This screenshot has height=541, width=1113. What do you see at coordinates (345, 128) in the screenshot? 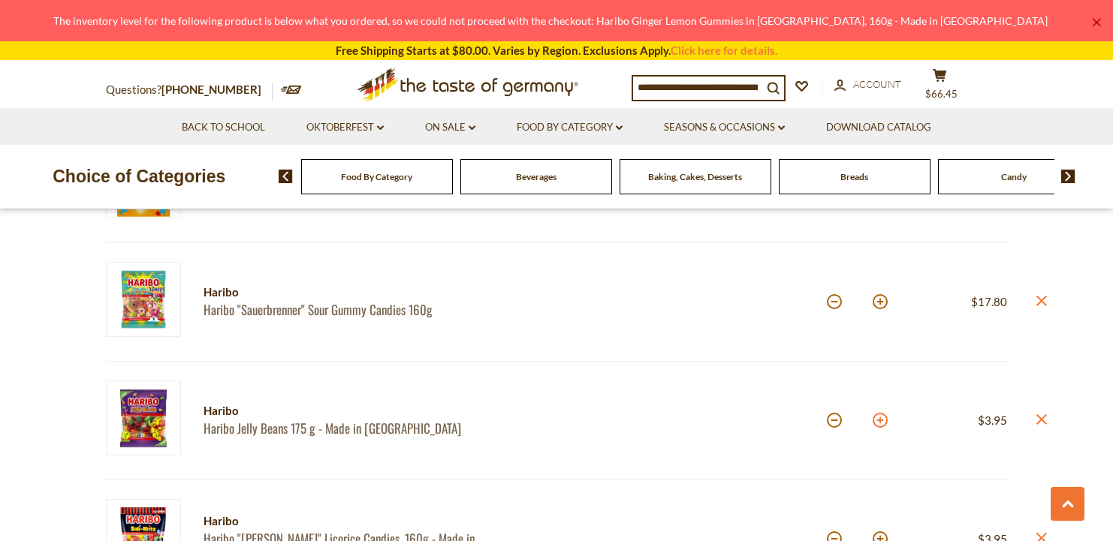
I see `a: Oktoberfest` at bounding box center [345, 128].